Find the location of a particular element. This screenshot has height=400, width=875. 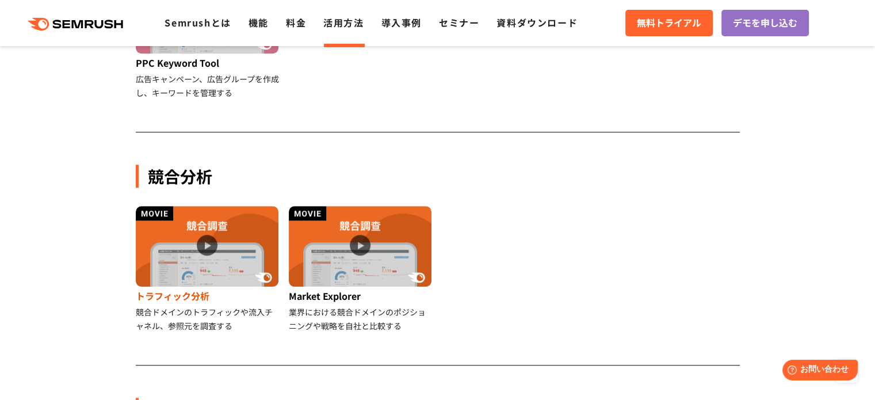

div: 広告キャンペーン、広告グループを作成し、キーワードを管理する is located at coordinates (208, 86).